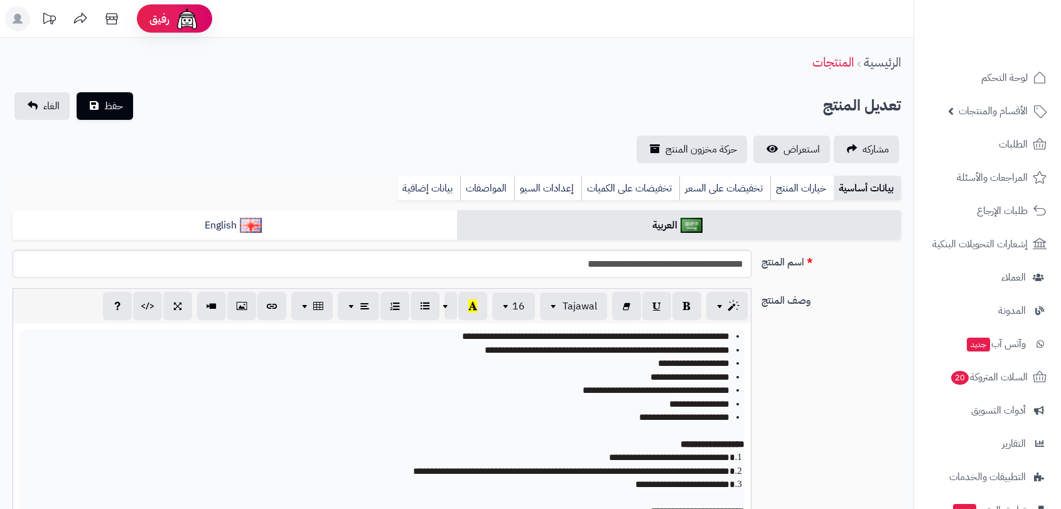 This screenshot has width=1061, height=509. What do you see at coordinates (573, 306) in the screenshot?
I see `button: Tajawal` at bounding box center [573, 306].